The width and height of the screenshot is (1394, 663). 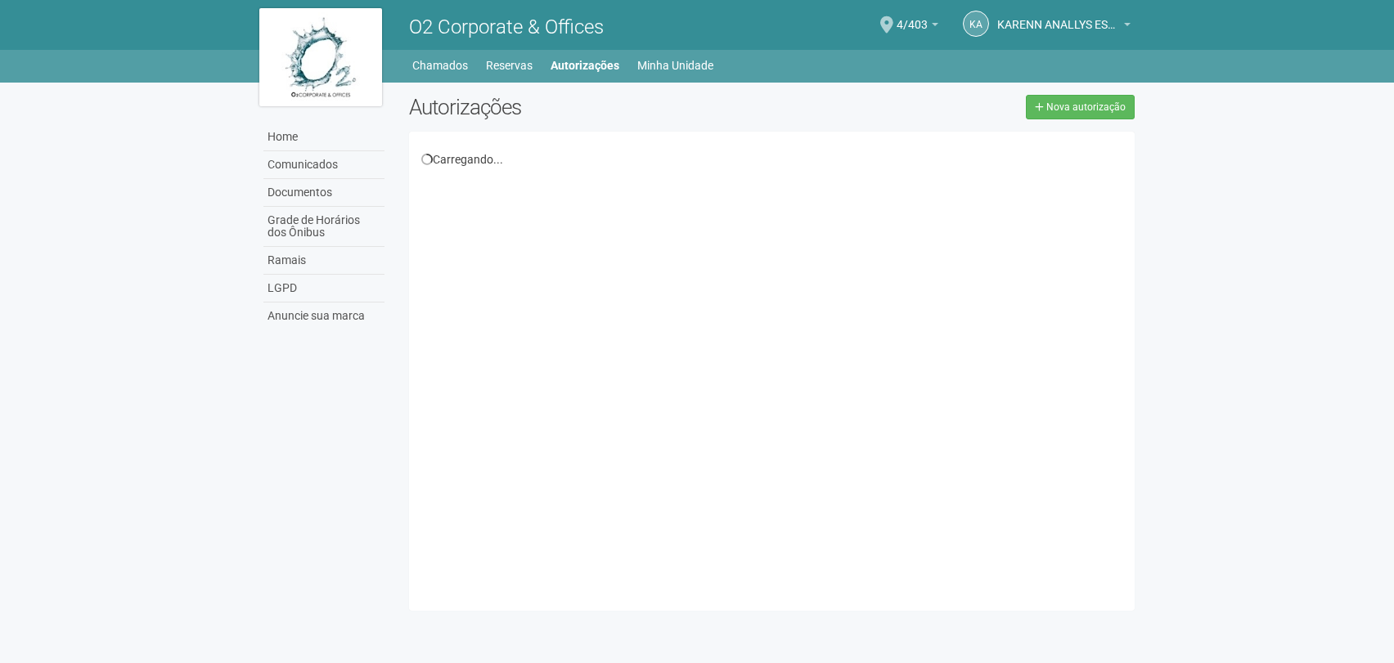 What do you see at coordinates (324, 316) in the screenshot?
I see `a: Anuncie sua marca` at bounding box center [324, 316].